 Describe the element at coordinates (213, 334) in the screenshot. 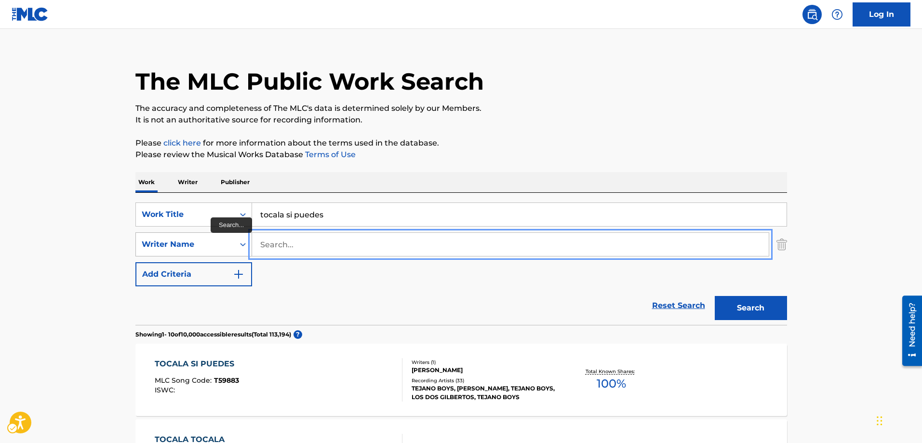

I see `p: Showing 1 - 10 of 10,000 accessible results (Total 113,194 )` at that location.